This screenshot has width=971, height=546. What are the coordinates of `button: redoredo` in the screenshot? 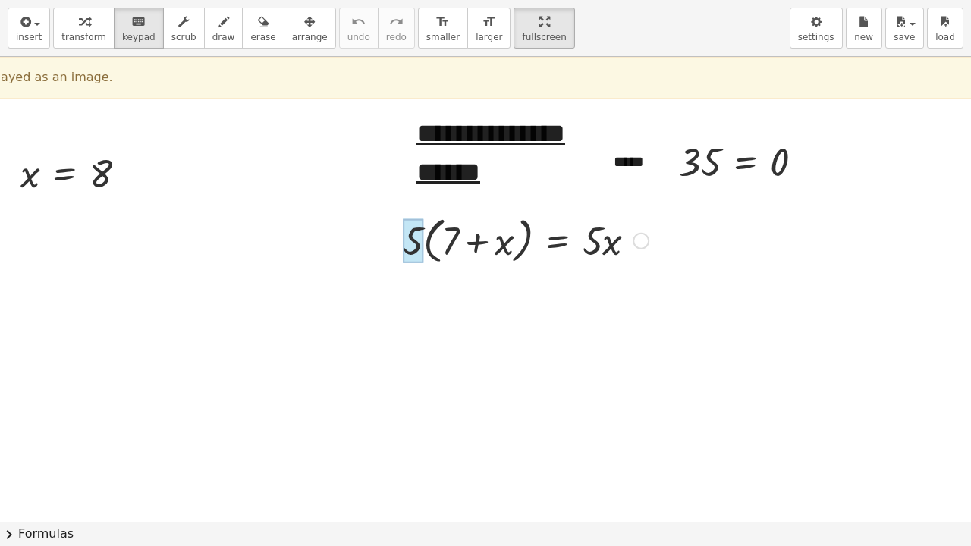 It's located at (396, 28).